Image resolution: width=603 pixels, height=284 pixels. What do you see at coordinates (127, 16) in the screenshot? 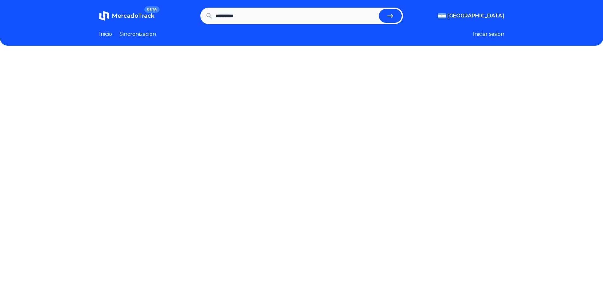
I see `a: MercadoTrackBETA` at bounding box center [127, 16].